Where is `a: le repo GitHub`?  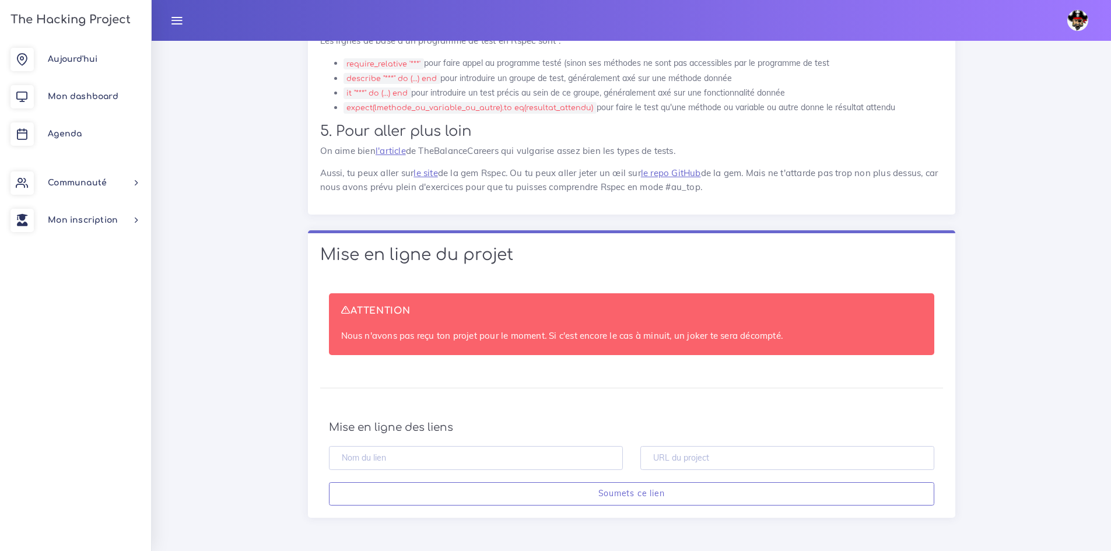 a: le repo GitHub is located at coordinates (671, 173).